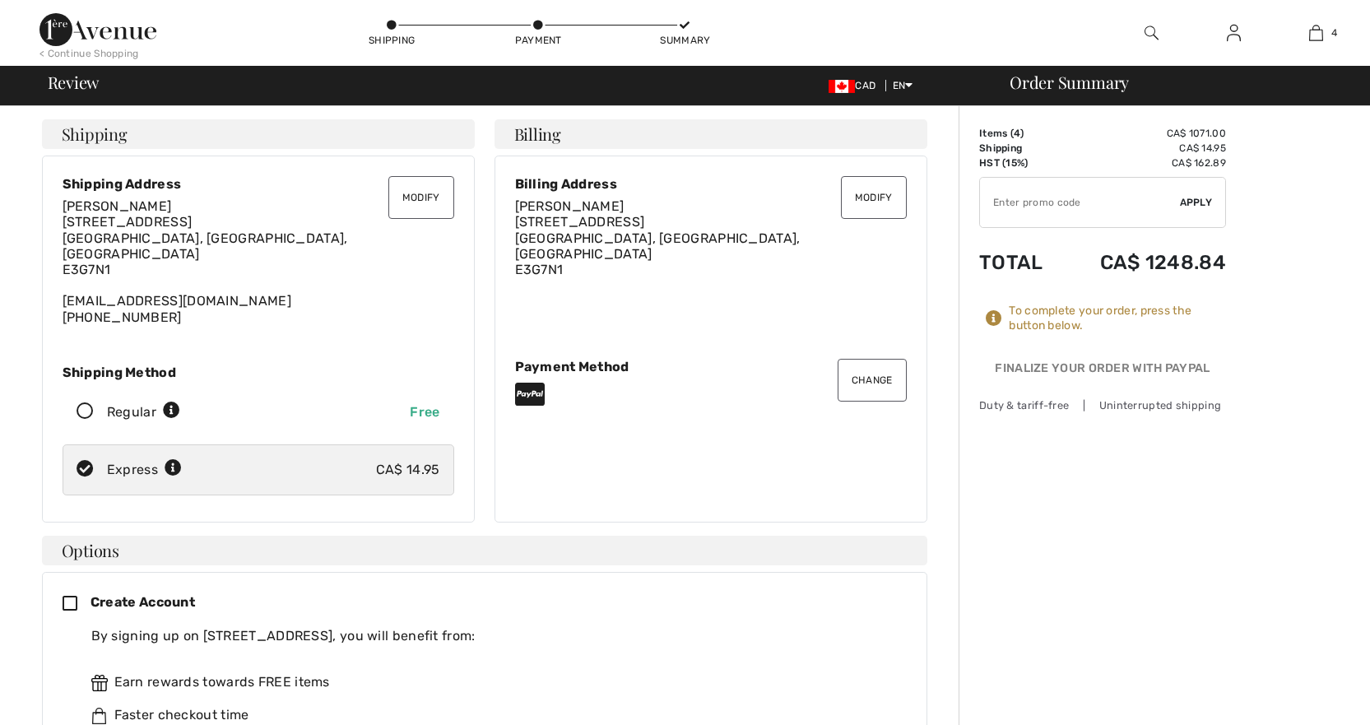  Describe the element at coordinates (1151, 33) in the screenshot. I see `img: search the website` at that location.